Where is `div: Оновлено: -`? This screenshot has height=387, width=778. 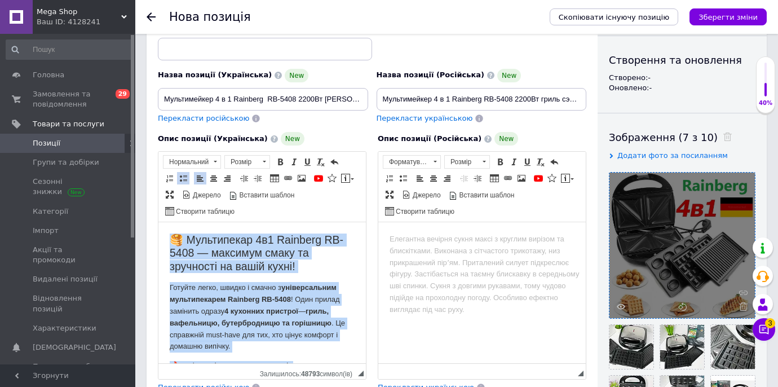 div: Оновлено: - is located at coordinates (682, 88).